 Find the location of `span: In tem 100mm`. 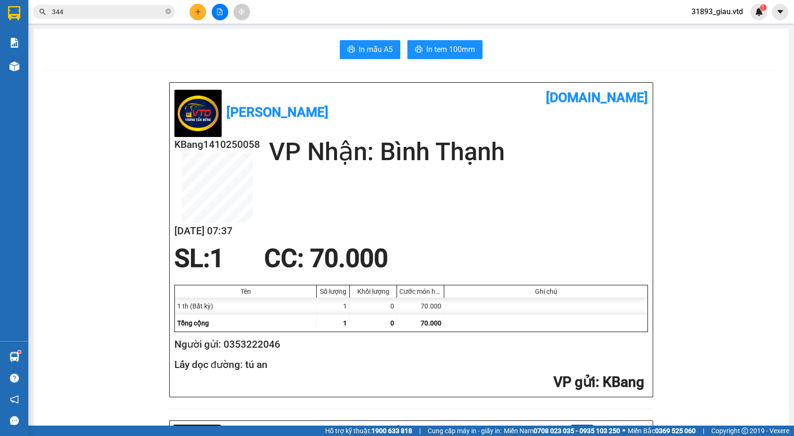

span: In tem 100mm is located at coordinates (451, 49).